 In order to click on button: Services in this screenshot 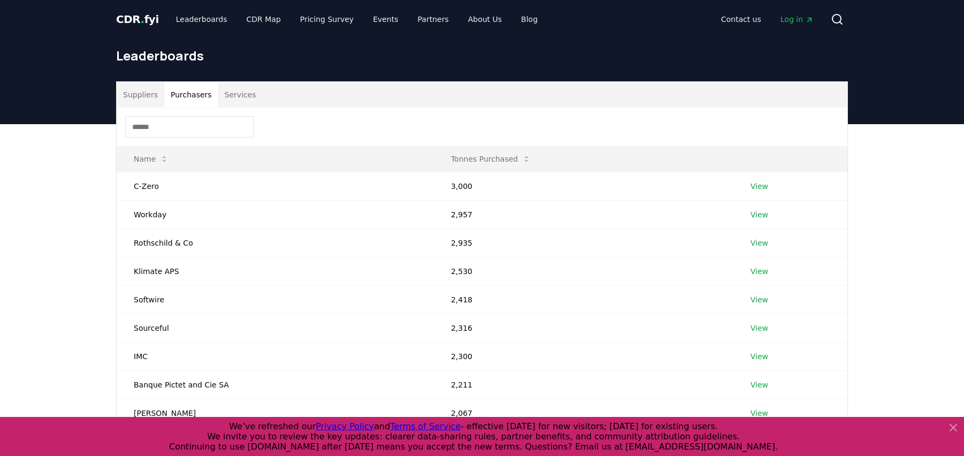, I will do `click(240, 95)`.